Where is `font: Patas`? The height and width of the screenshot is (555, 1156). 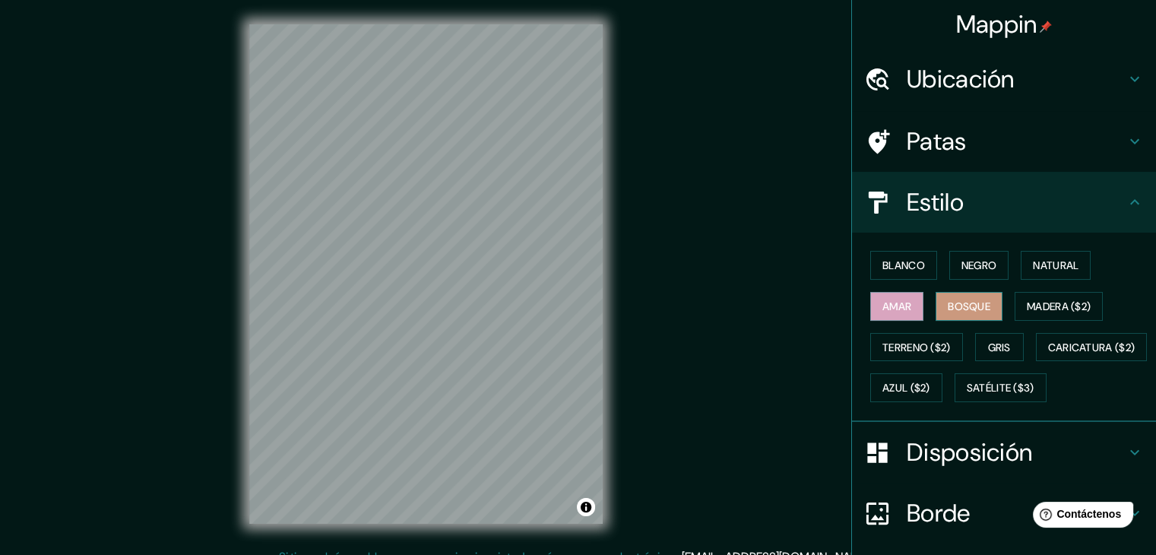 font: Patas is located at coordinates (936, 141).